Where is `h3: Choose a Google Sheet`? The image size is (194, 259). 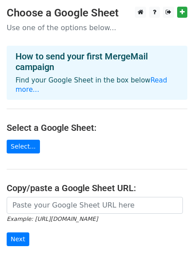 h3: Choose a Google Sheet is located at coordinates (97, 13).